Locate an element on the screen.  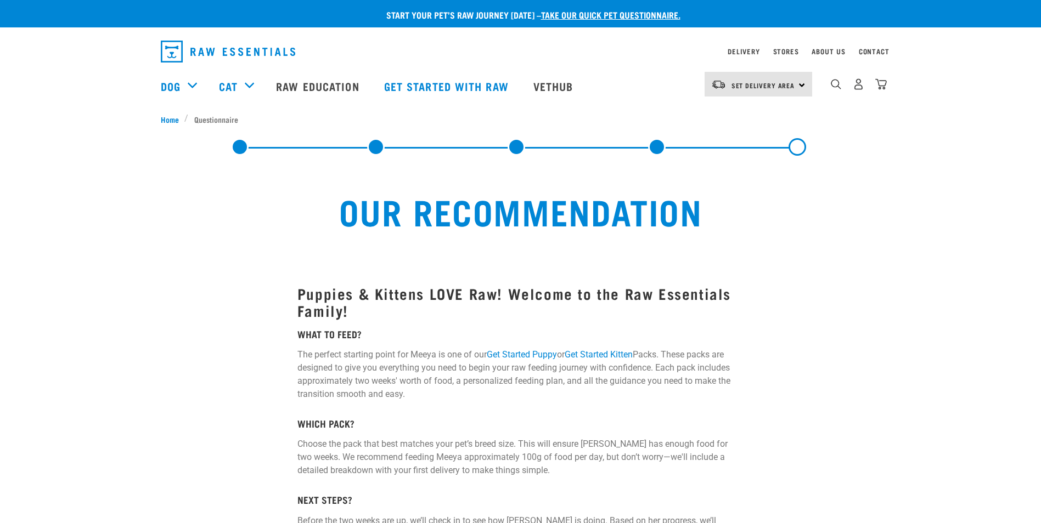
h2: Our Recommendation is located at coordinates (521, 211).